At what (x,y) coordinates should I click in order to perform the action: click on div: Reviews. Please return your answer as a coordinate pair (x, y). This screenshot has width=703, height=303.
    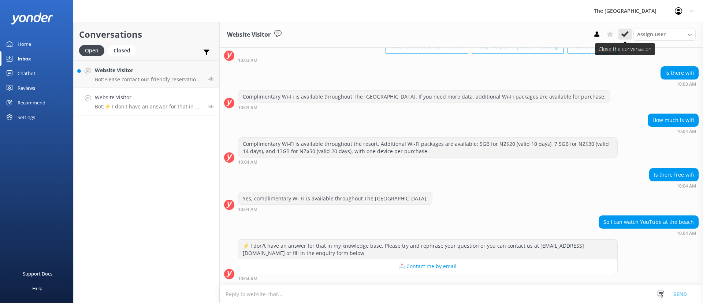
    Looking at the image, I should click on (26, 88).